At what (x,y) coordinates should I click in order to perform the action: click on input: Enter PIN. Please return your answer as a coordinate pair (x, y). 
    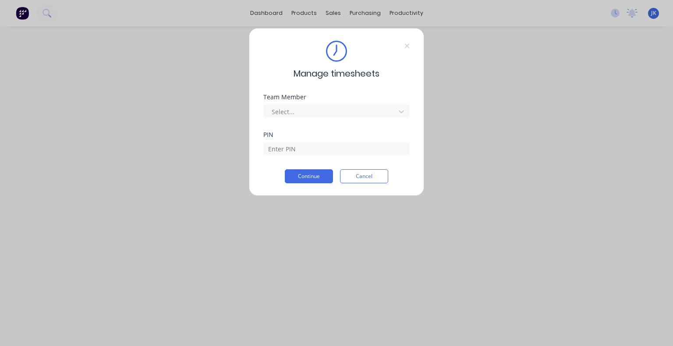
    Looking at the image, I should click on (336, 149).